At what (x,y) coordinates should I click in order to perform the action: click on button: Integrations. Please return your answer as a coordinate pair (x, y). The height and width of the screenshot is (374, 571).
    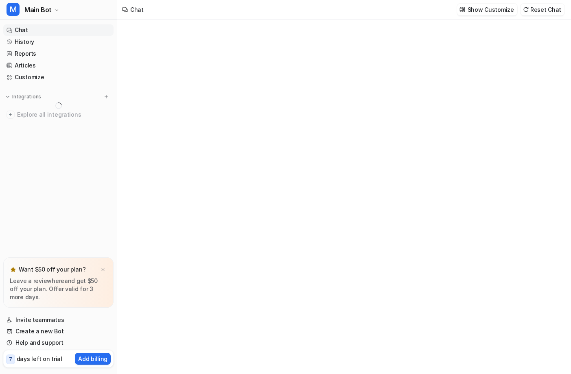
    Looking at the image, I should click on (23, 97).